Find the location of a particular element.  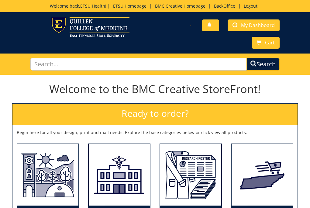

p: Begin here for all your design, print and mail needs. Explore the base categories below or click ... is located at coordinates (155, 132).